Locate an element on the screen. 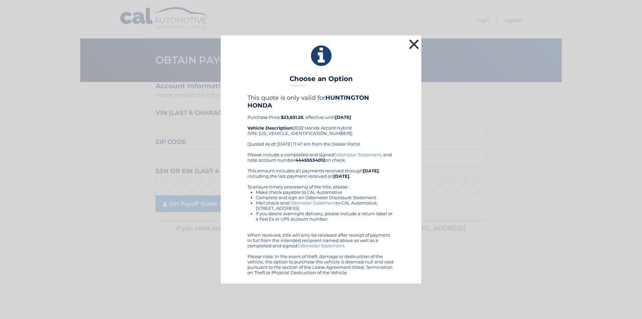 Image resolution: width=642 pixels, height=319 pixels. div: Please include a completed and signed , and note account number on check. This amount includes al... is located at coordinates (321, 213).